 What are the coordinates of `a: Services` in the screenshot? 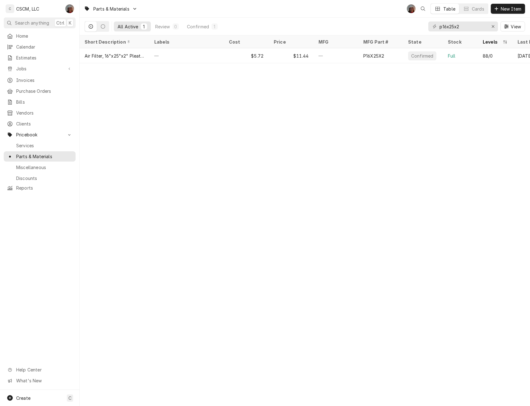 It's located at (39, 145).